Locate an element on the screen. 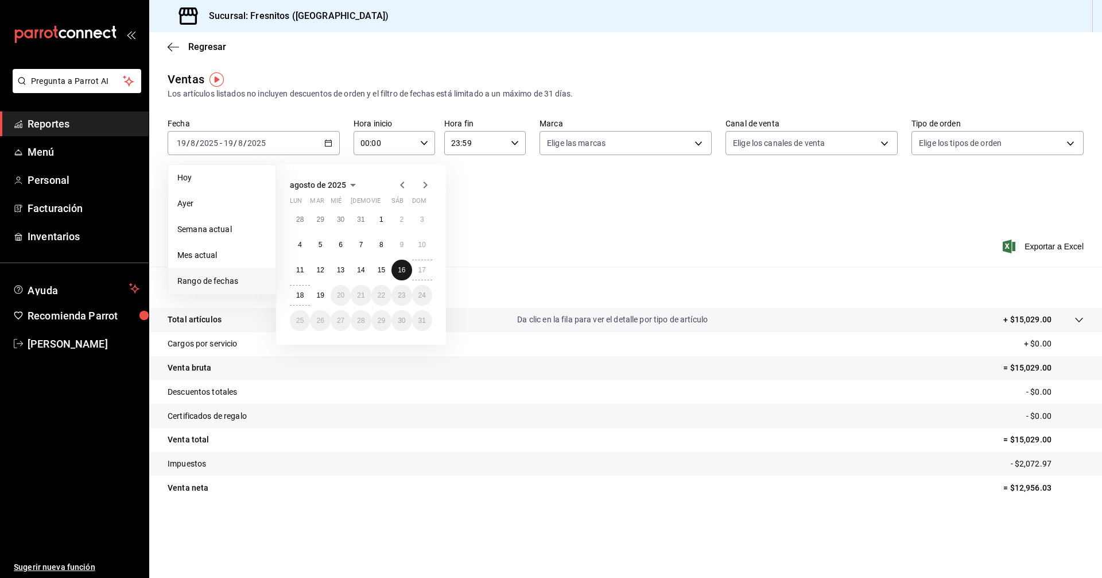 Image resolution: width=1102 pixels, height=578 pixels. span: agosto de 2025 is located at coordinates (318, 185).